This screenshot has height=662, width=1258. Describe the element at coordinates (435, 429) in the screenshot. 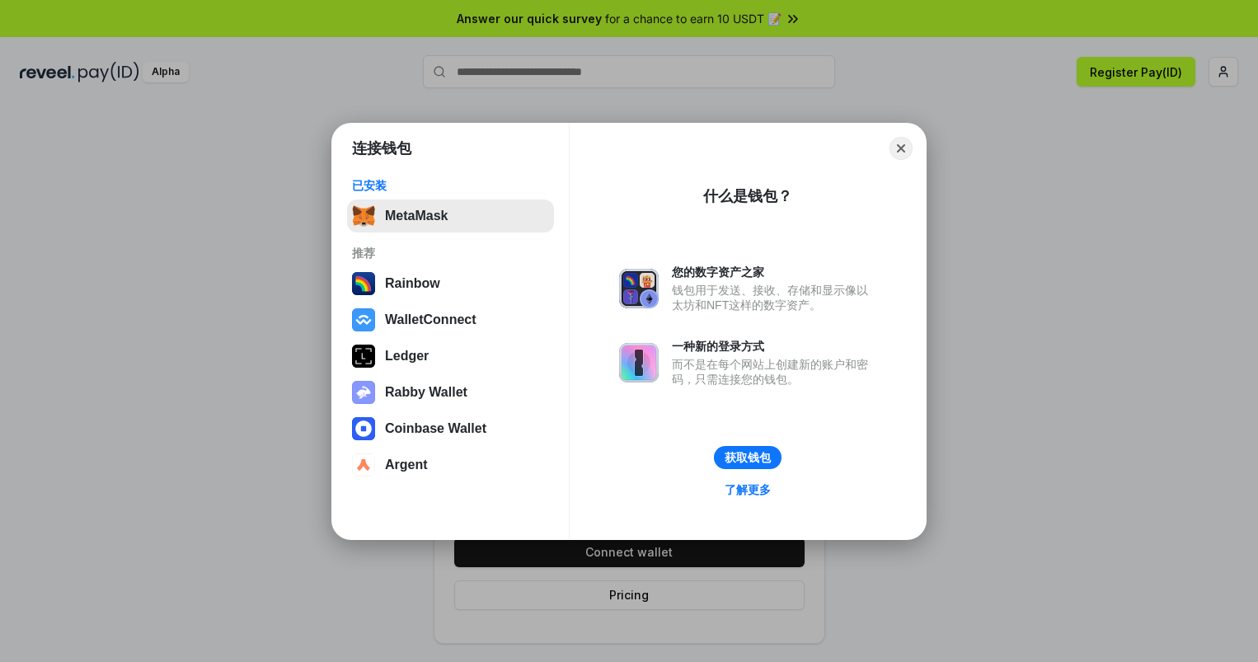

I see `div: Coinbase Wallet` at that location.